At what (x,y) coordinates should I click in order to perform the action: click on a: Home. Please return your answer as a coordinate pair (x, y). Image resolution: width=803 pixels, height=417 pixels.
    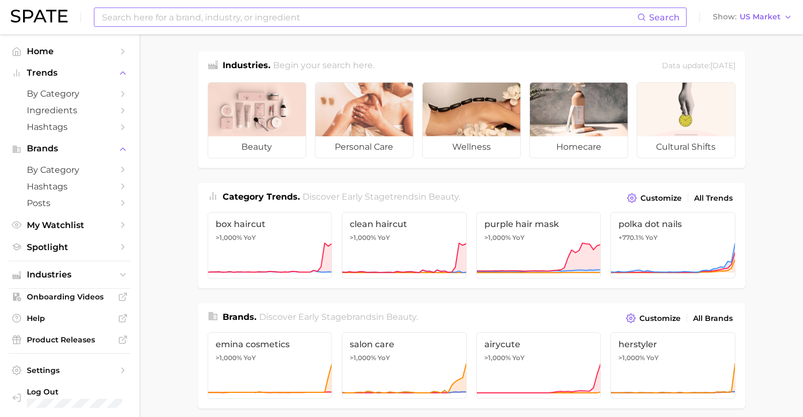
    Looking at the image, I should click on (70, 51).